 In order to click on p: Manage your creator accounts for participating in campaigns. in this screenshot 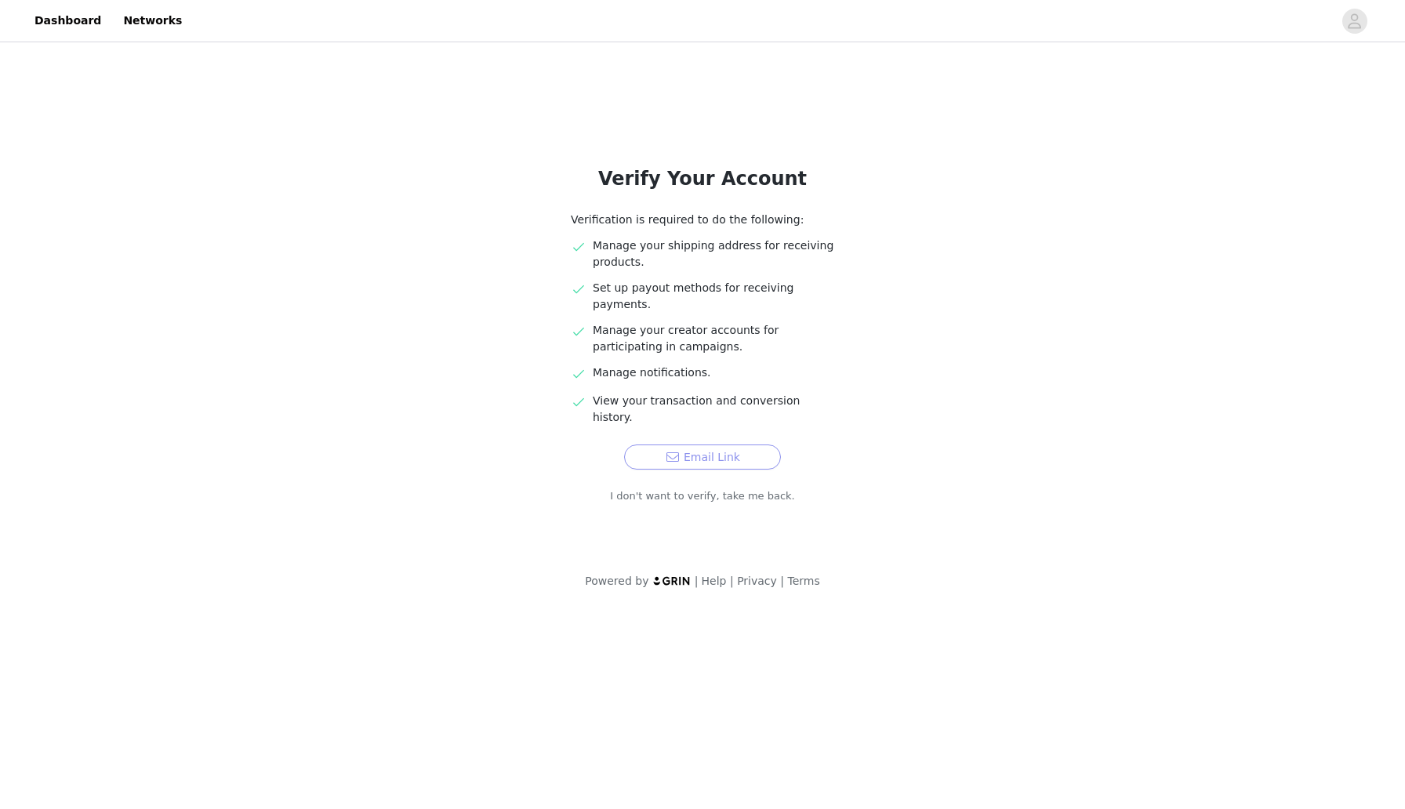, I will do `click(713, 339)`.